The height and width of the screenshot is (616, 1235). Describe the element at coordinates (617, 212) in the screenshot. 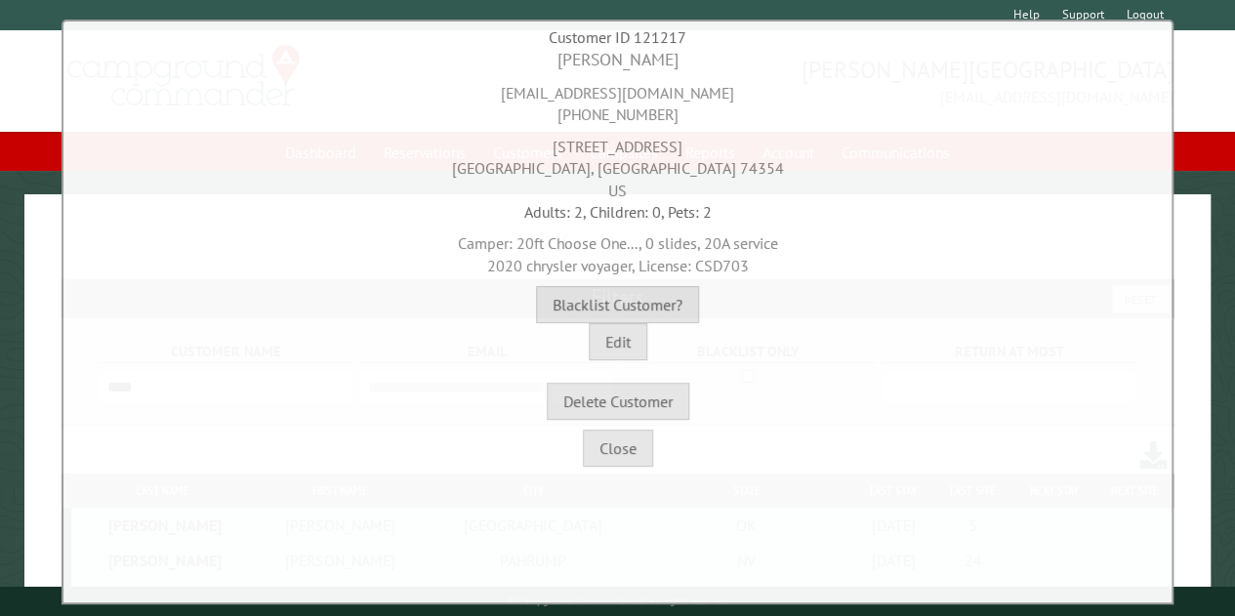

I see `div: Adults: 2, Children: 0, Pets: 2` at that location.